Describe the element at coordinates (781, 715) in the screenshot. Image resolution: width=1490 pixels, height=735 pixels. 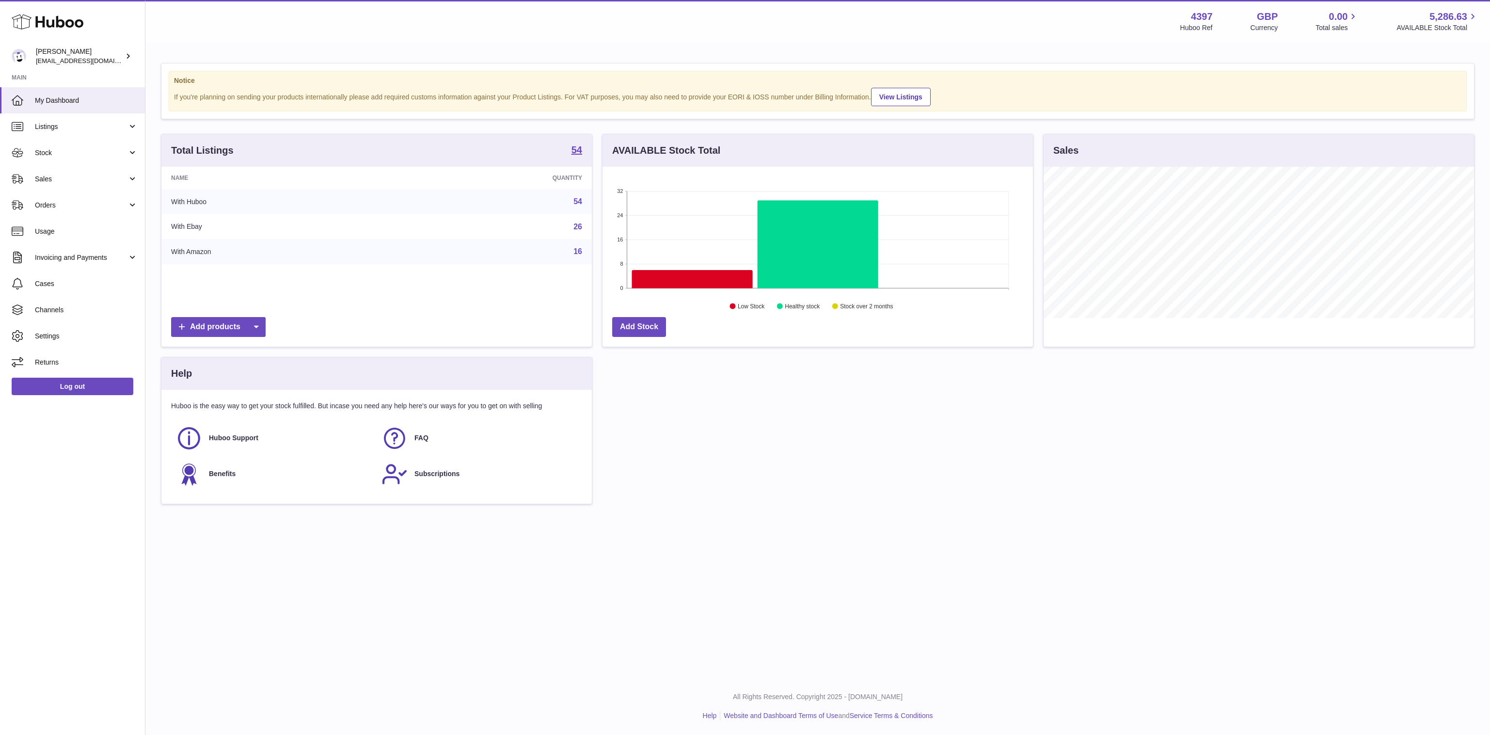
I see `a: Website and Dashboard Terms of Use` at that location.